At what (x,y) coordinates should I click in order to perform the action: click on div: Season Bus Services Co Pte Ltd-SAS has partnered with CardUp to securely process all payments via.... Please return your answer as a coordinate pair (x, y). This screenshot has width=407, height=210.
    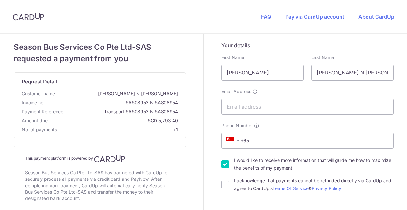
    Looking at the image, I should click on (100, 186).